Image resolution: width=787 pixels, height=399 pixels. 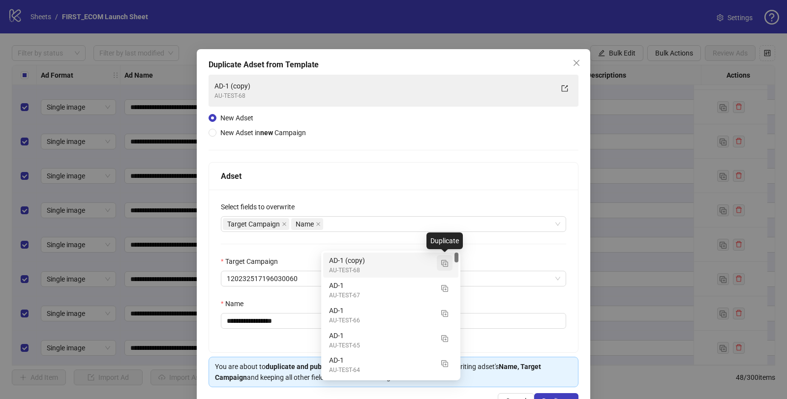 I want to click on span: export, so click(x=564, y=88).